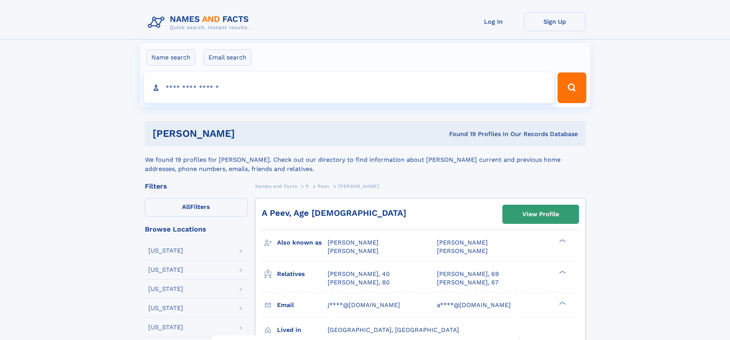 Image resolution: width=730 pixels, height=340 pixels. What do you see at coordinates (349, 88) in the screenshot?
I see `input: search input` at bounding box center [349, 88].